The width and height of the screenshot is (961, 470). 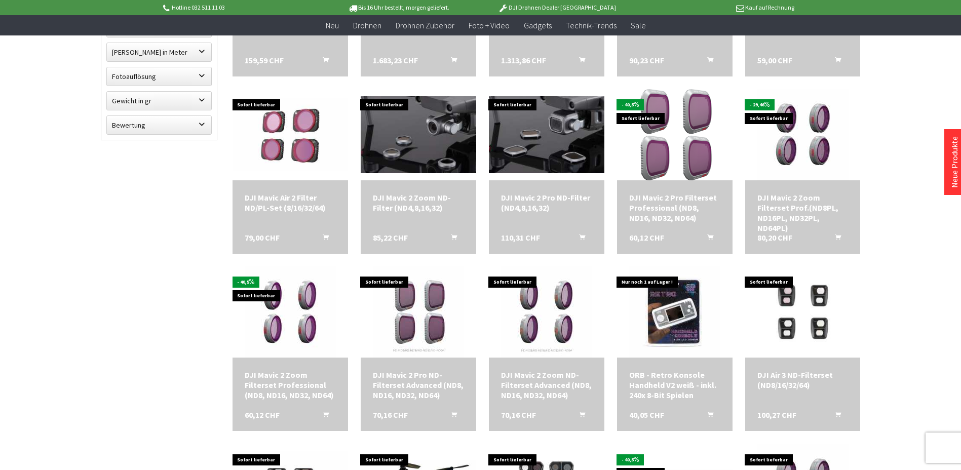 I want to click on span: Sale, so click(x=638, y=25).